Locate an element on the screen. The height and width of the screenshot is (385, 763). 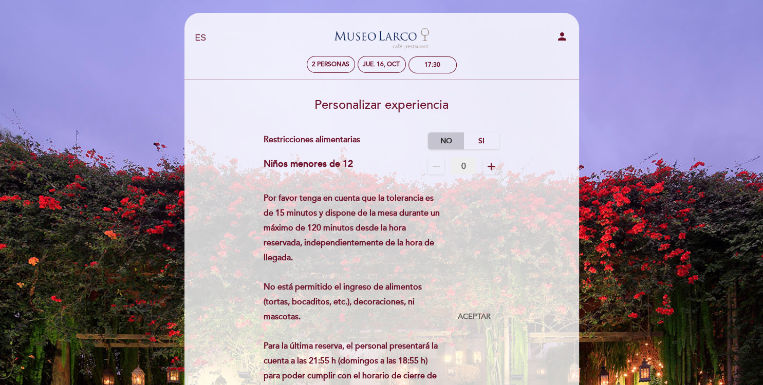
button: Aceptar is located at coordinates (474, 317).